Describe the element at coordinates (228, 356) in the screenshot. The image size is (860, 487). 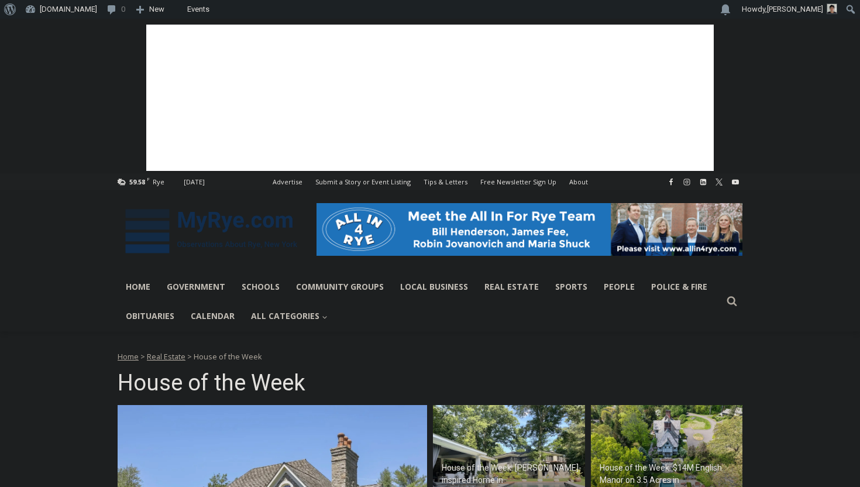
I see `span: House of the Week` at that location.